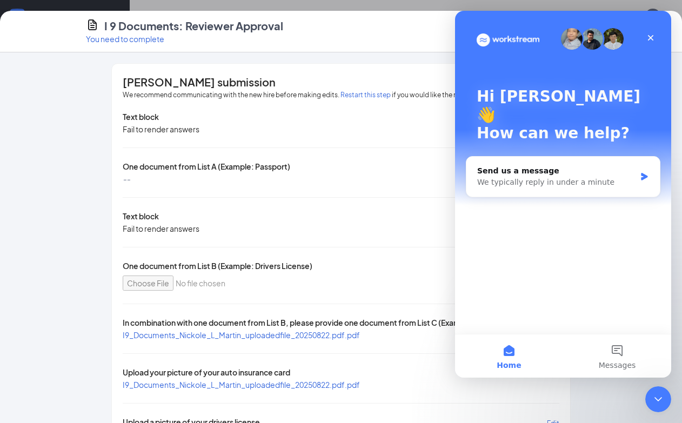 This screenshot has height=423, width=682. Describe the element at coordinates (308, 323) in the screenshot. I see `span: In combination with one document from List B, please provide one document from List C (Example: SSN)` at that location.